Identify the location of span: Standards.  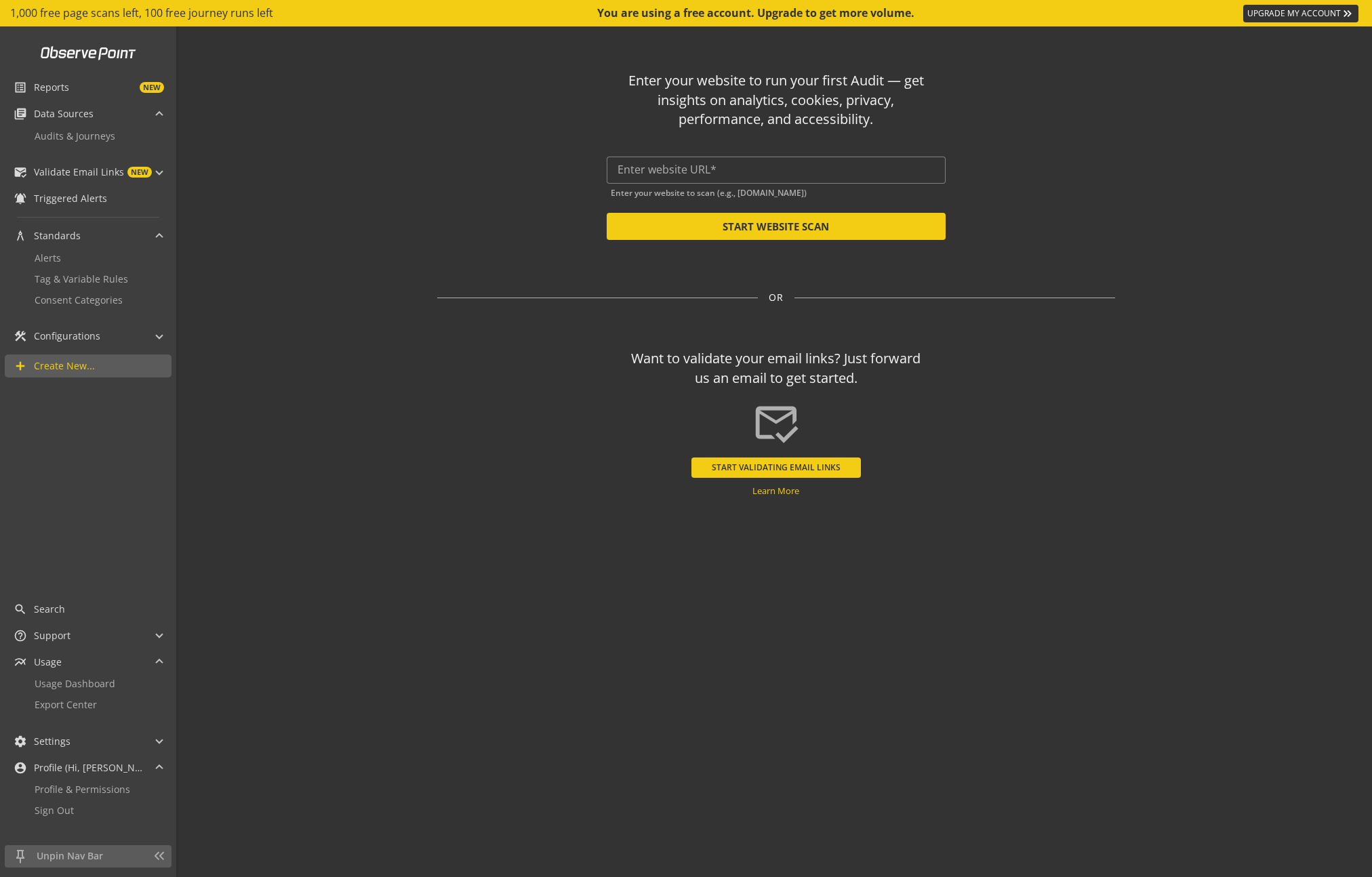
(57, 236).